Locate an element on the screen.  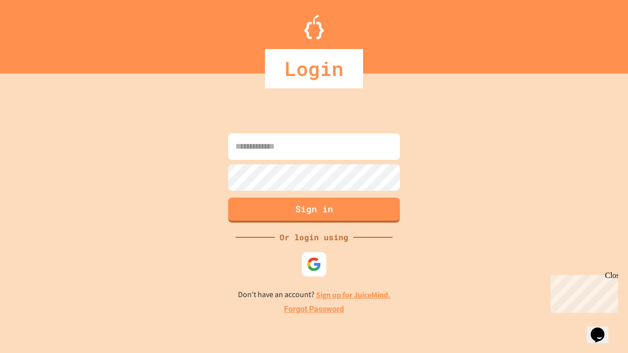
a: Sign up for JuiceMind. is located at coordinates (353, 295).